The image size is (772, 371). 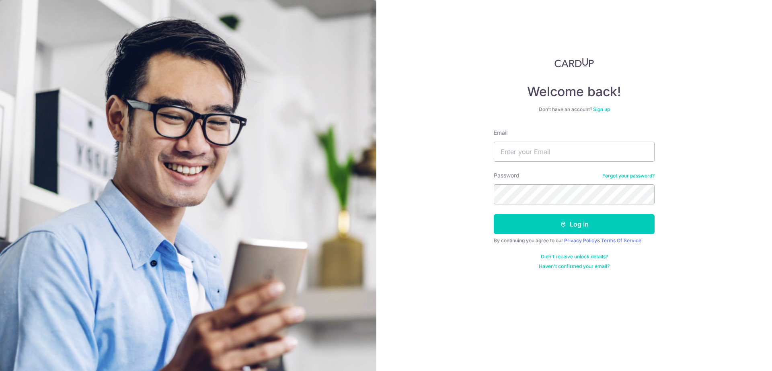 What do you see at coordinates (500, 133) in the screenshot?
I see `label: Email` at bounding box center [500, 133].